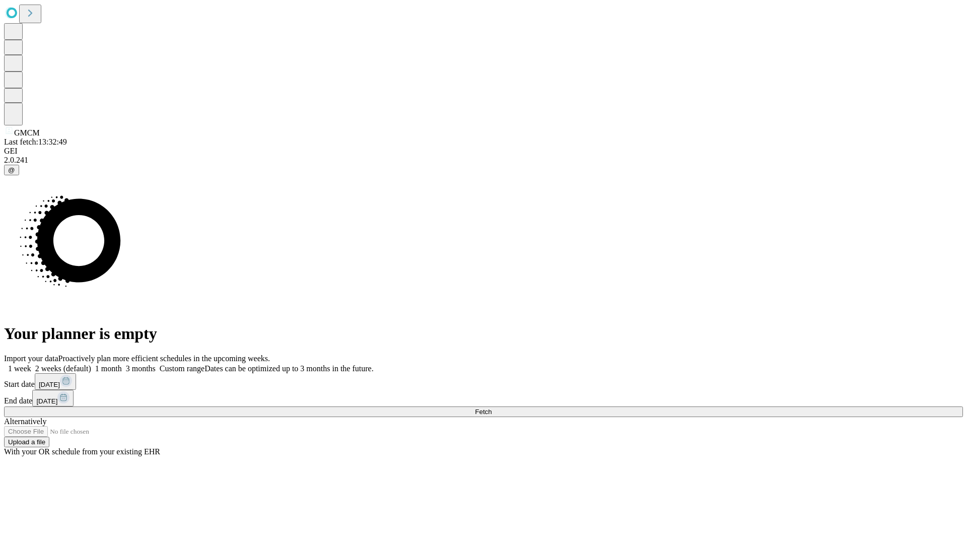  I want to click on span: With your OR schedule from your existing EHR, so click(82, 451).